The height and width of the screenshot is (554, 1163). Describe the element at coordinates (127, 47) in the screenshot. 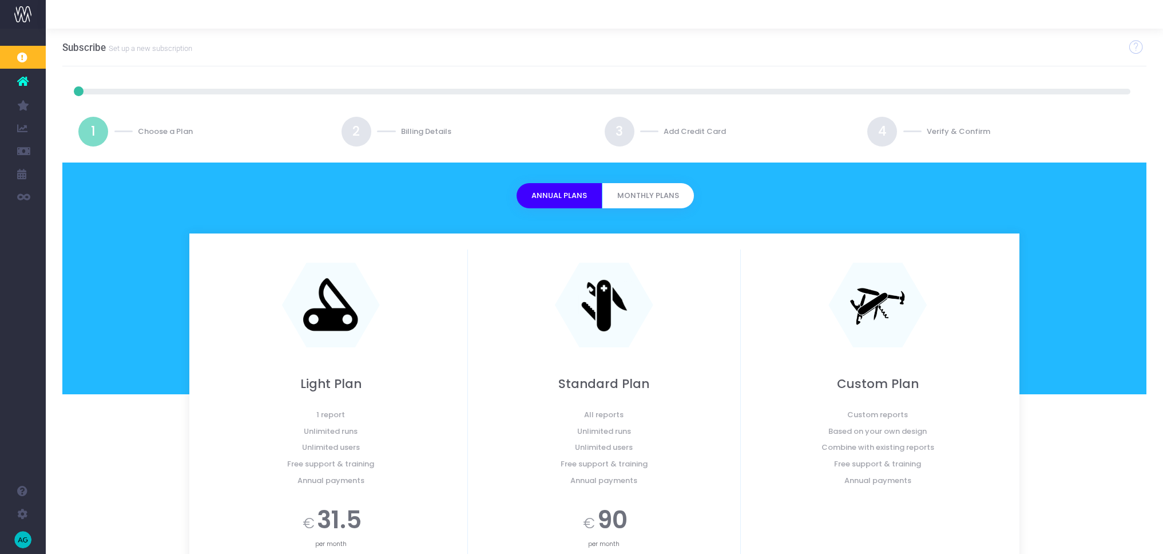

I see `h3: Subscribe` at that location.